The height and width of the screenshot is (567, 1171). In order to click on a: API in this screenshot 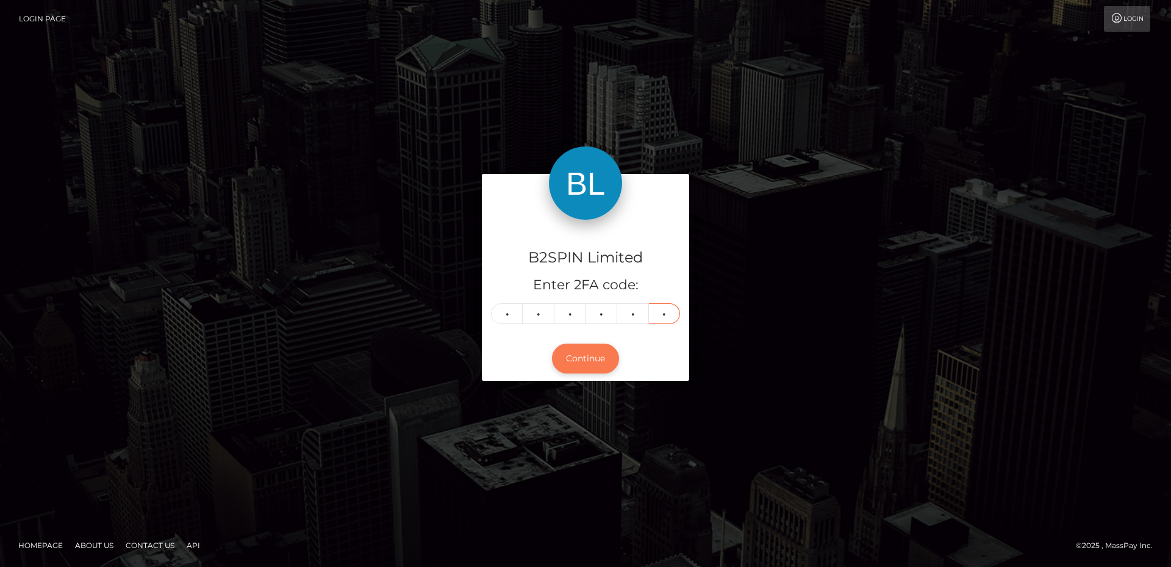, I will do `click(193, 545)`.